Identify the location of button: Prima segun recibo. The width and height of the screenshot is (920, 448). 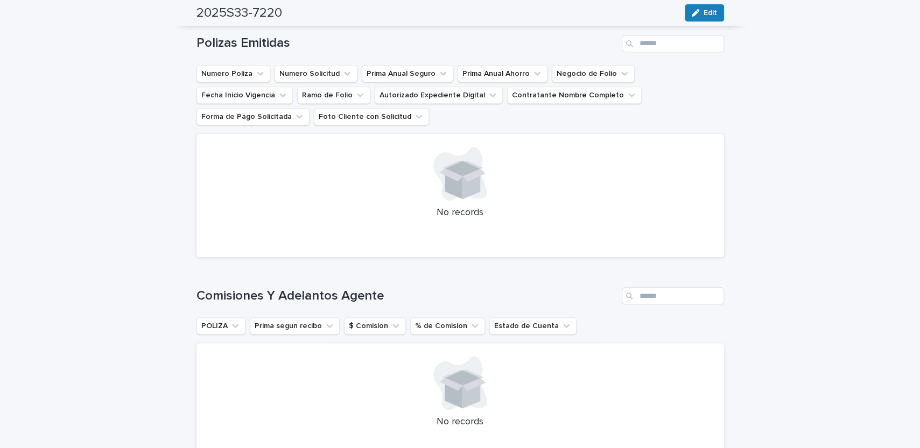
(294, 326).